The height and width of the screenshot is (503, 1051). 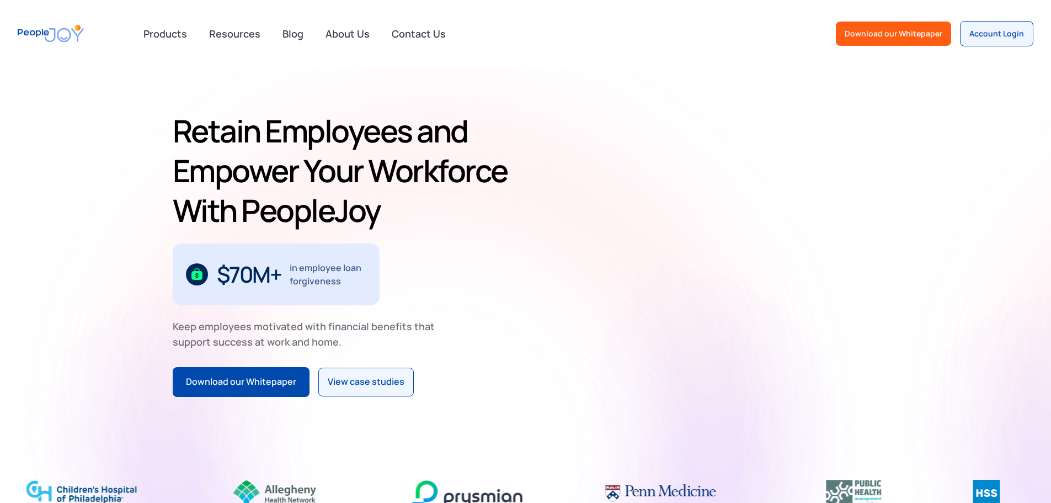 What do you see at coordinates (308, 334) in the screenshot?
I see `div: Keep employees motivated with financial benefits that support success at work and home.` at bounding box center [308, 334].